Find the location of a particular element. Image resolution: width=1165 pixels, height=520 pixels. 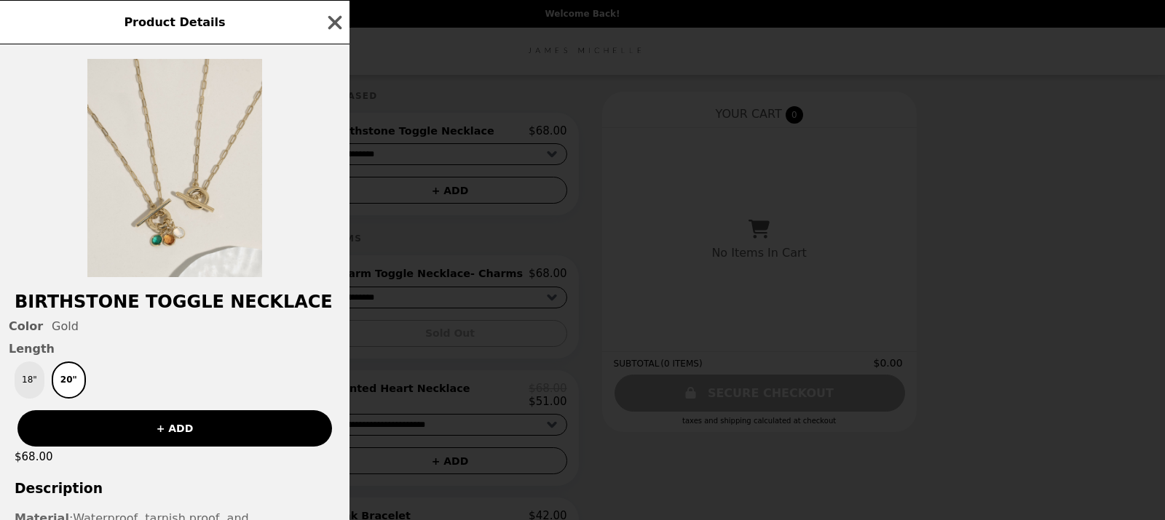

span: Length is located at coordinates (175, 349).